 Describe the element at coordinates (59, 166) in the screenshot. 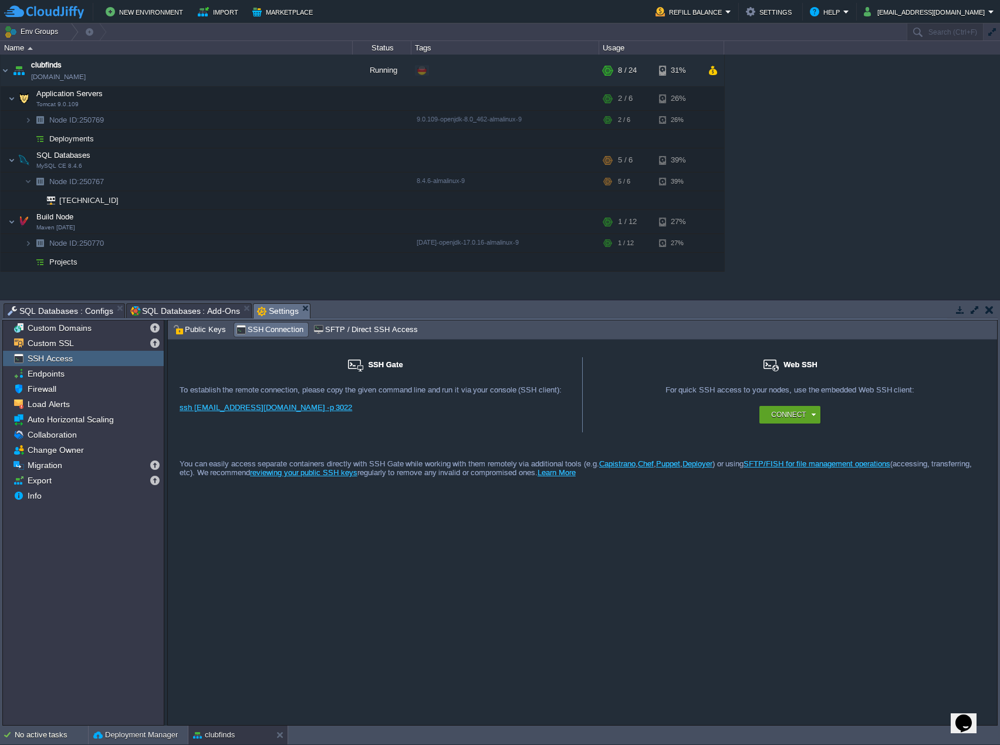

I see `span: MySQL CE 8.4.6` at that location.